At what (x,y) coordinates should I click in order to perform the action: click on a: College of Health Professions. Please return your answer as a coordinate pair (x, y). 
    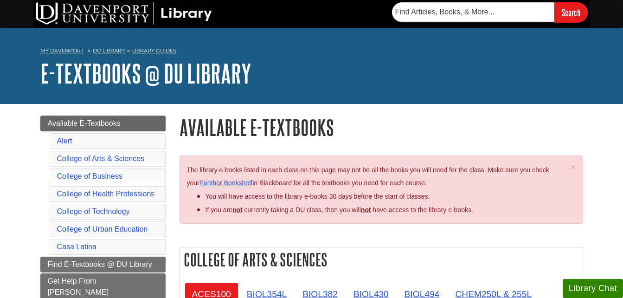
    Looking at the image, I should click on (106, 193).